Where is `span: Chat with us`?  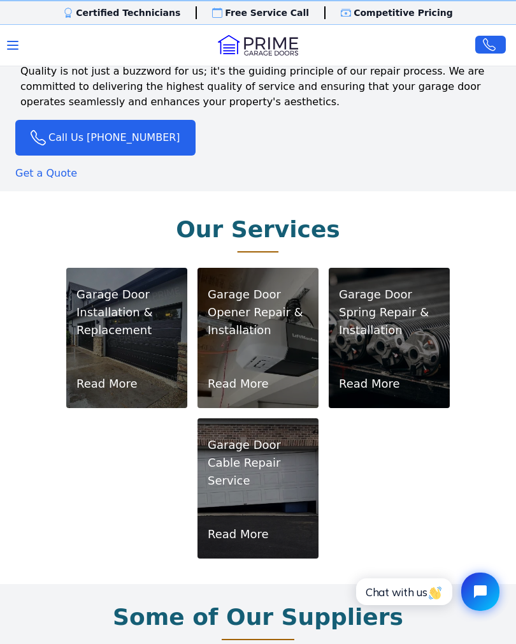
span: Chat with us is located at coordinates (62, 30).